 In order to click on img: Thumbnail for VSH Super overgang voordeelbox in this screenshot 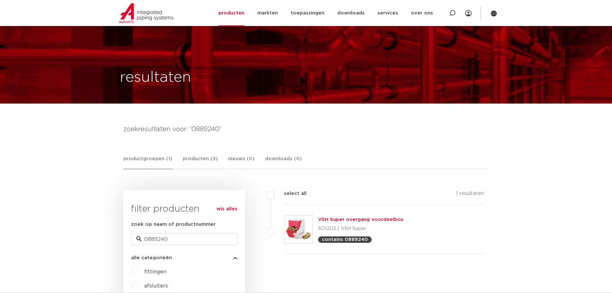, I will do `click(299, 229)`.